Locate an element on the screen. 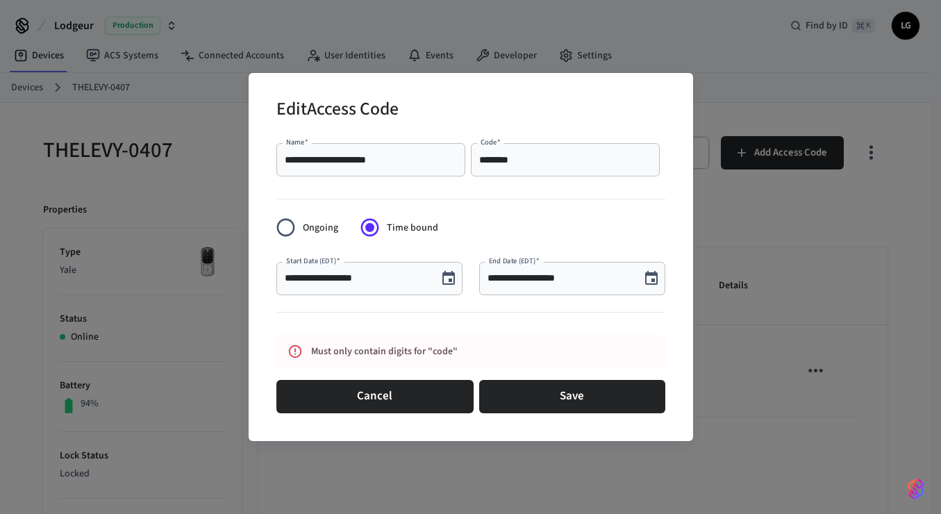  span: Time bound is located at coordinates (412, 228).